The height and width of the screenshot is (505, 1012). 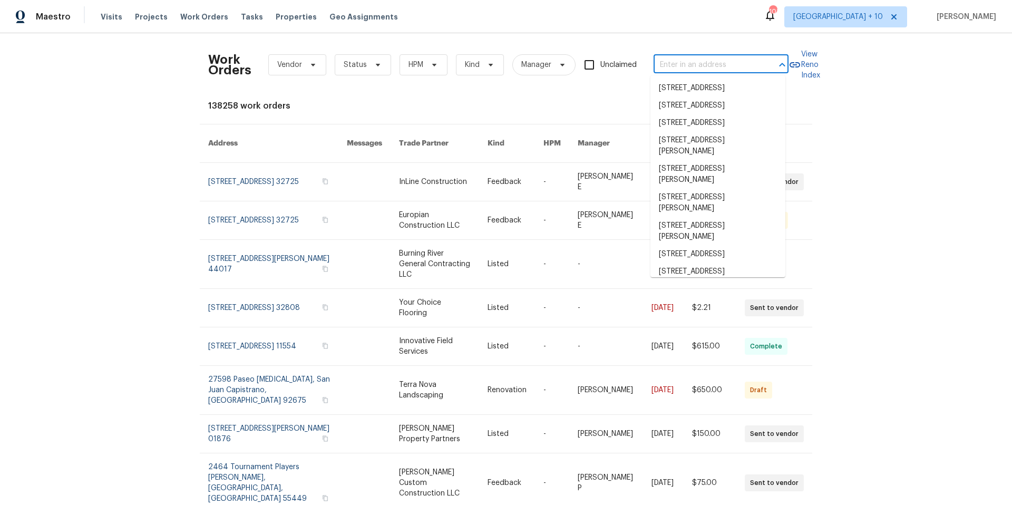 What do you see at coordinates (435, 182) in the screenshot?
I see `td: InLine Construction` at bounding box center [435, 182].